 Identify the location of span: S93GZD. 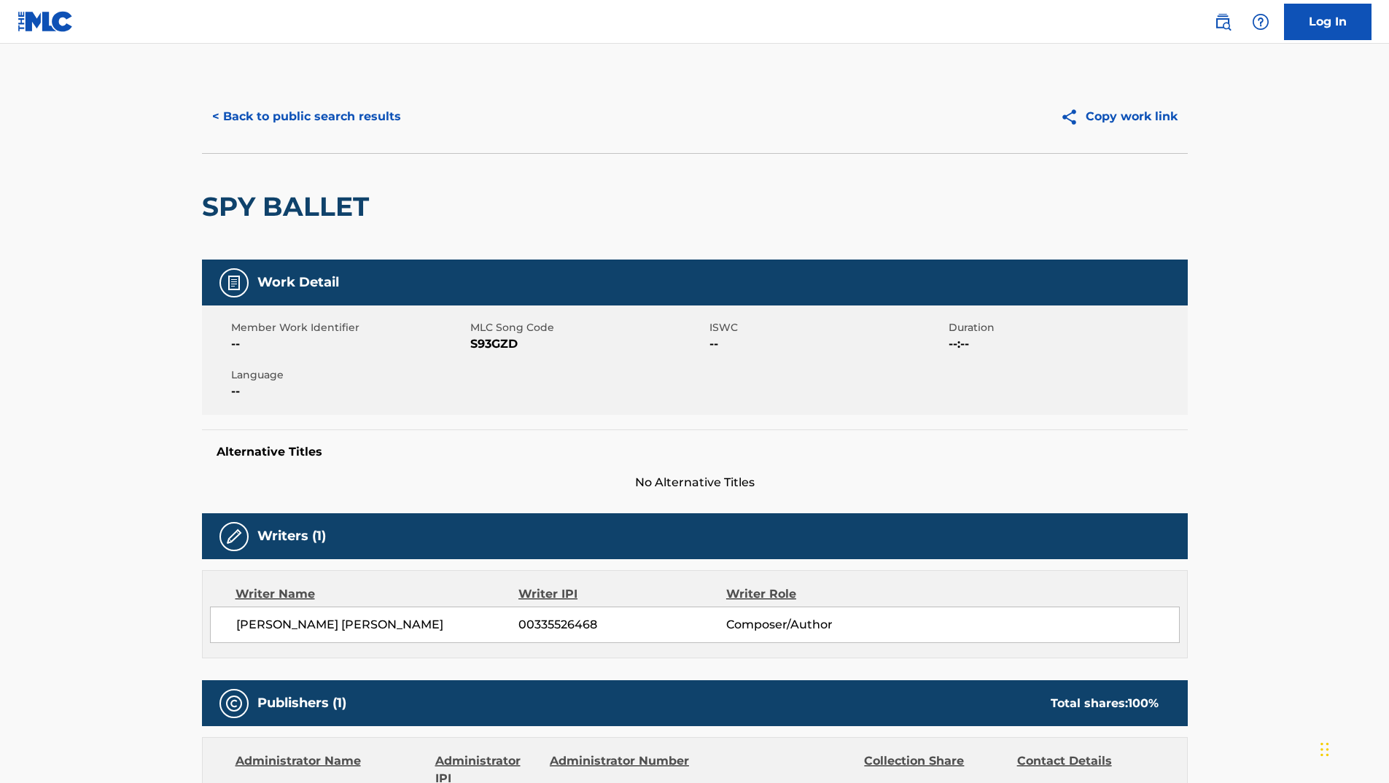
(588, 344).